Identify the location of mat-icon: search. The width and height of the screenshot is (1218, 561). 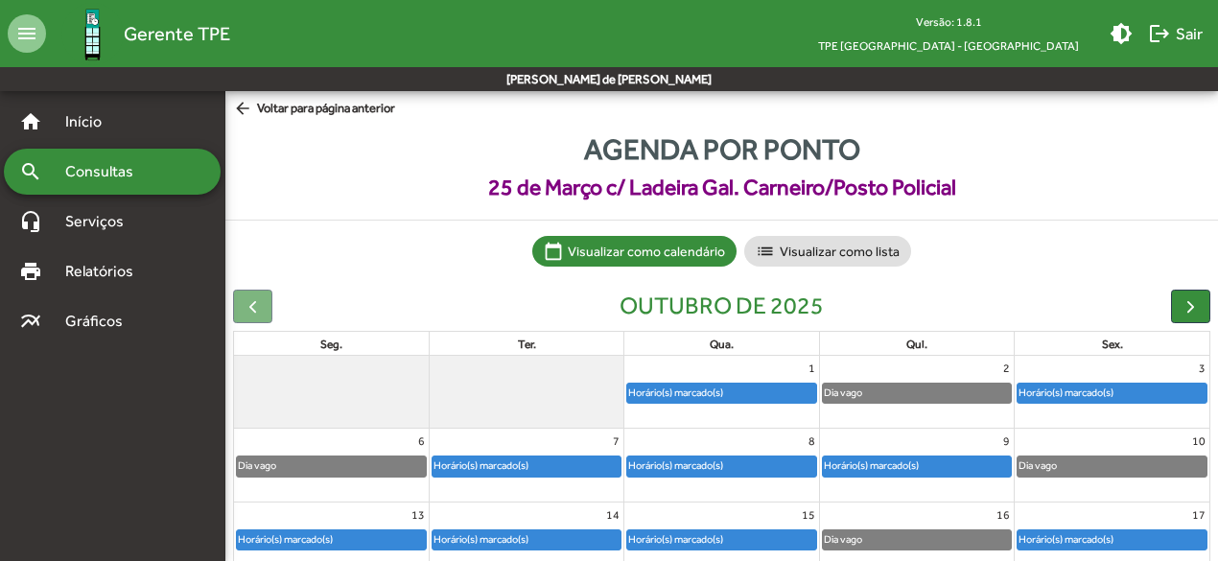
(31, 172).